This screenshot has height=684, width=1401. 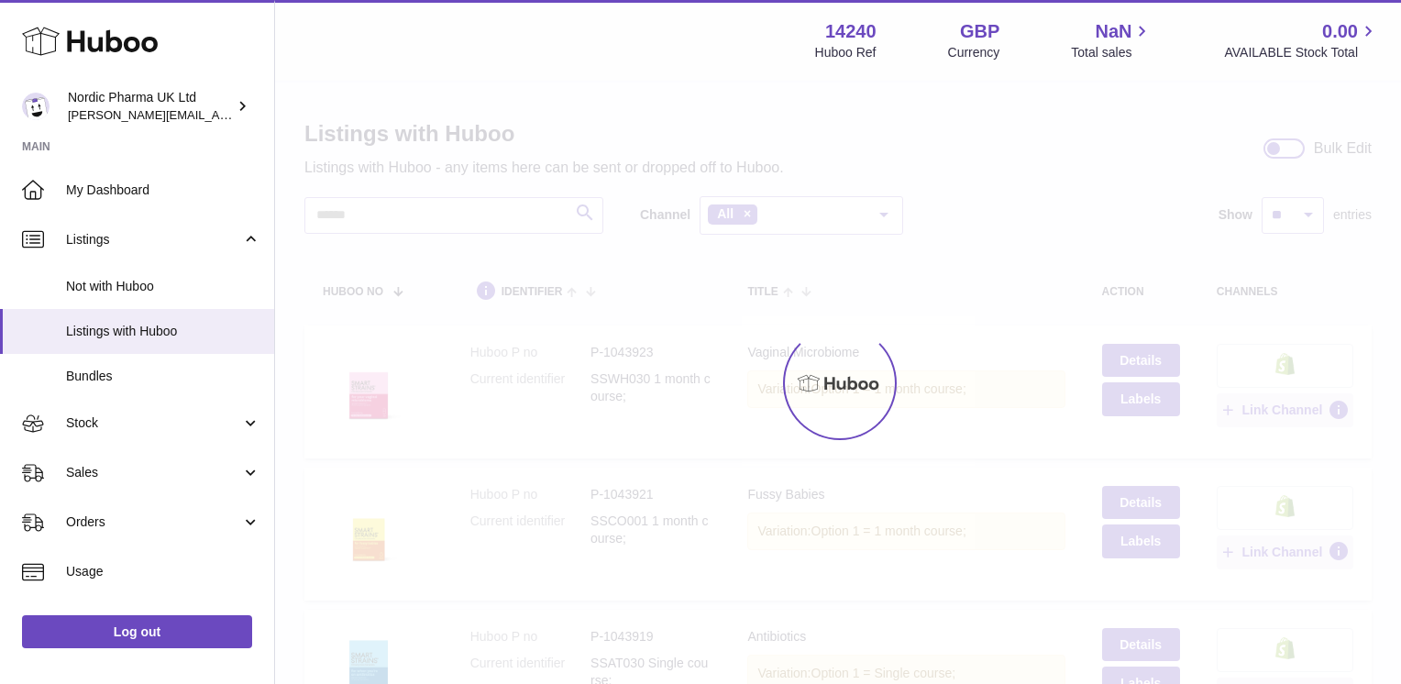 What do you see at coordinates (36, 106) in the screenshot?
I see `img: joe.plant@parapharmdev.com` at bounding box center [36, 106].